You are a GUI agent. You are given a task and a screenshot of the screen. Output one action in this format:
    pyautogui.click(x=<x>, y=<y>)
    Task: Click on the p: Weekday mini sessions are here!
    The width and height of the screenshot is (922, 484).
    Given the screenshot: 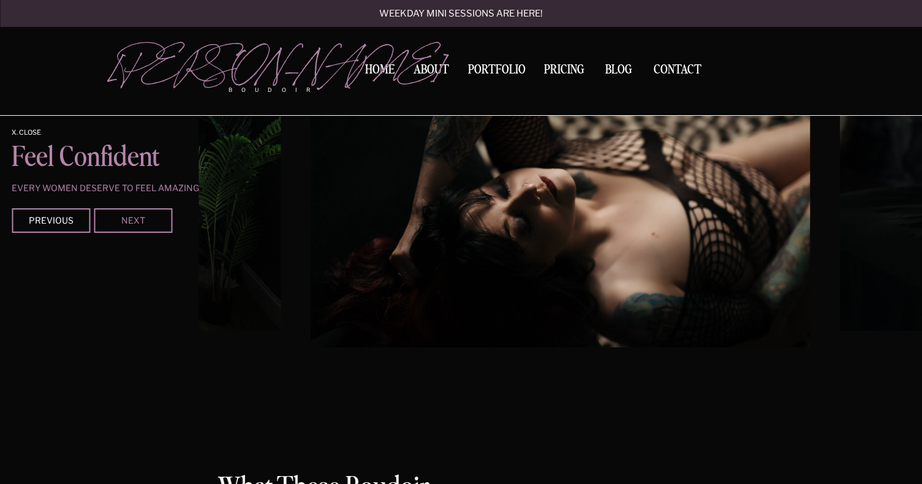 What is the action you would take?
    pyautogui.click(x=461, y=14)
    